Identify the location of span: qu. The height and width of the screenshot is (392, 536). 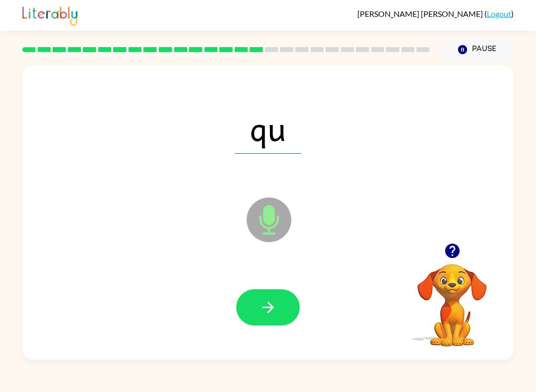
(268, 128).